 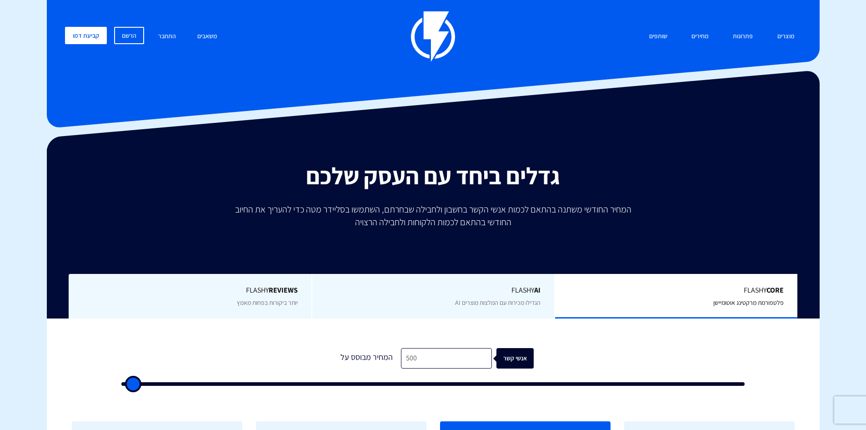 I want to click on a: מוצרים, so click(x=786, y=36).